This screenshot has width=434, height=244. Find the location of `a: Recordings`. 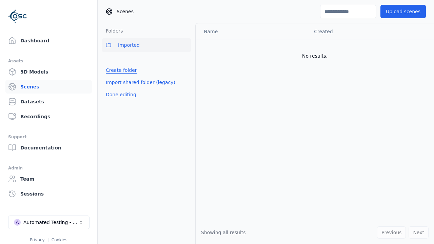

a: Recordings is located at coordinates (49, 117).